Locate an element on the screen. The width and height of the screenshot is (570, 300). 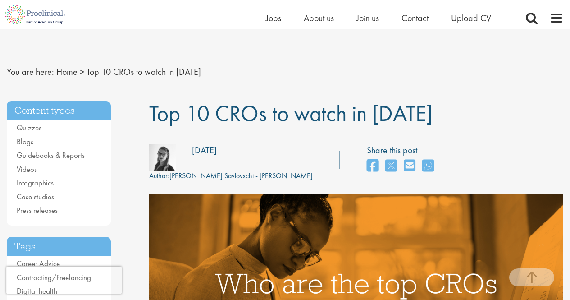
h3: Tags is located at coordinates (59, 246).